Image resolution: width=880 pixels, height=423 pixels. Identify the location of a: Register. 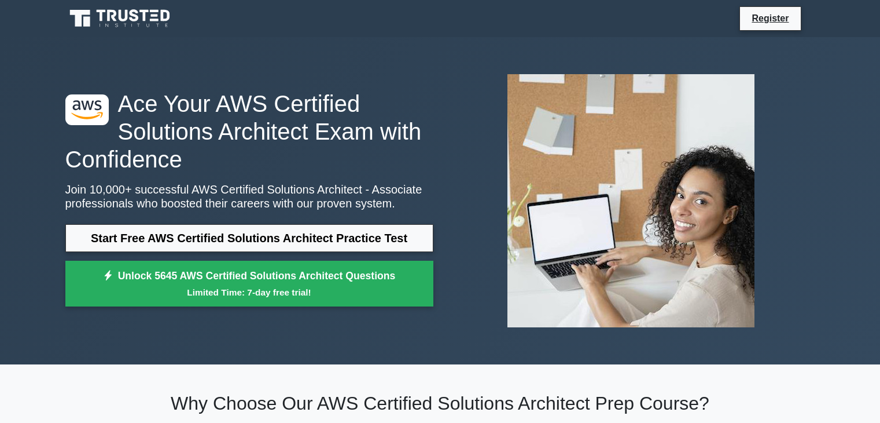
(770, 18).